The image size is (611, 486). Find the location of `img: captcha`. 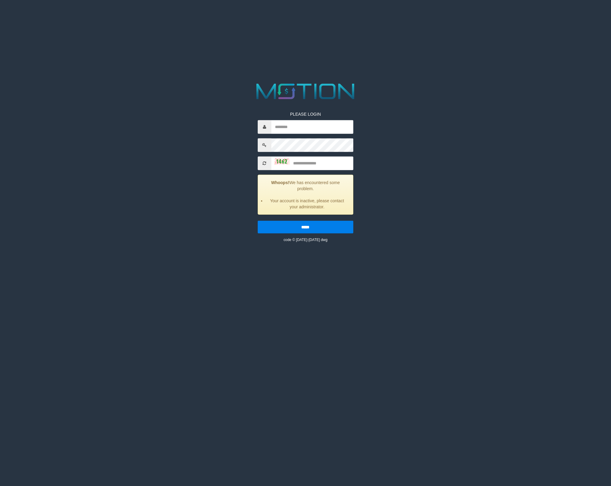

img: captcha is located at coordinates (282, 161).